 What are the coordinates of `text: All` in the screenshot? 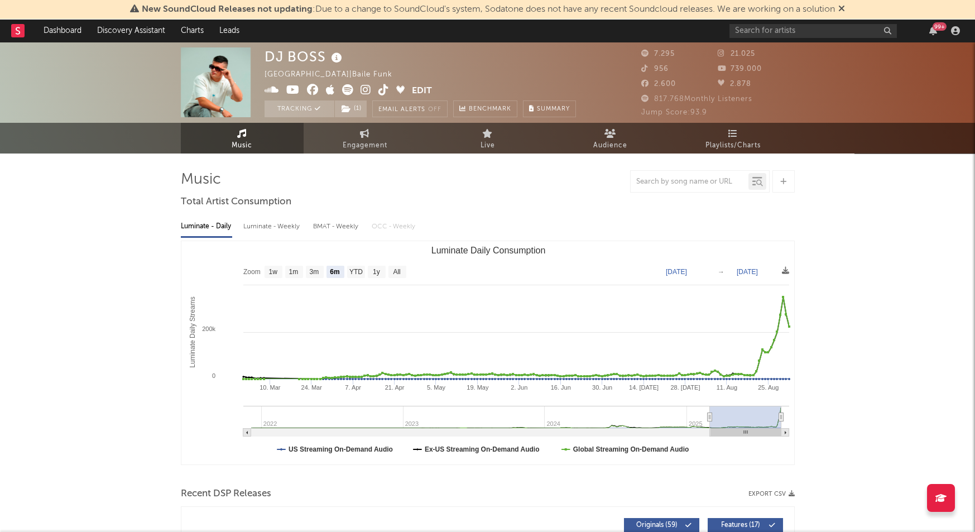 It's located at (396, 272).